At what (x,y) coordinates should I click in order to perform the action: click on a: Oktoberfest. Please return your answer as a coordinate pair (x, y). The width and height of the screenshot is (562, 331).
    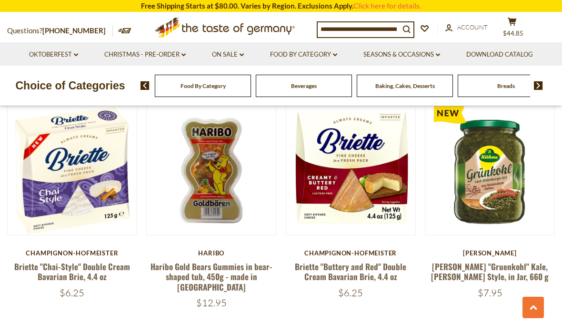
    Looking at the image, I should click on (53, 55).